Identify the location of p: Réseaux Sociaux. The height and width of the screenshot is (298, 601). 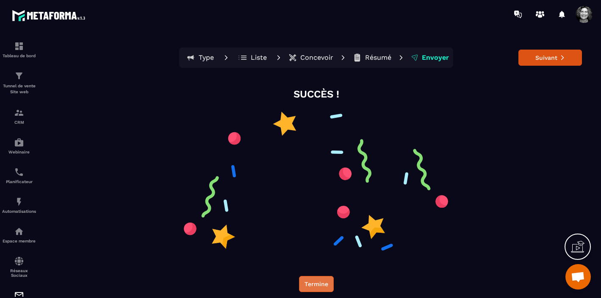
(19, 273).